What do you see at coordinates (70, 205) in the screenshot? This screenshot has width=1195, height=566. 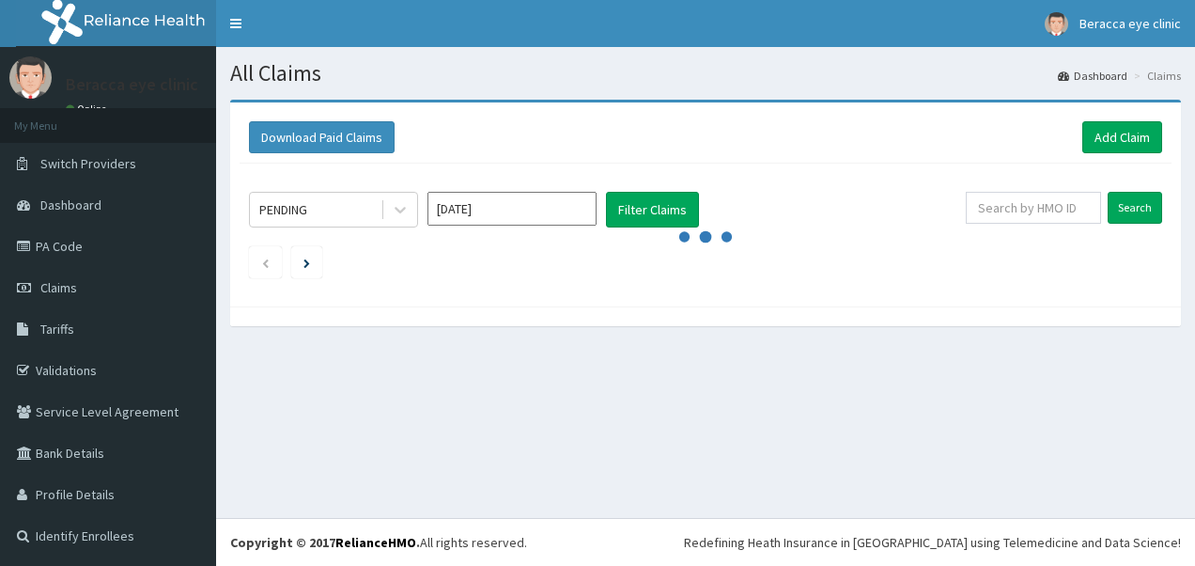 I see `span: Dashboard` at bounding box center [70, 205].